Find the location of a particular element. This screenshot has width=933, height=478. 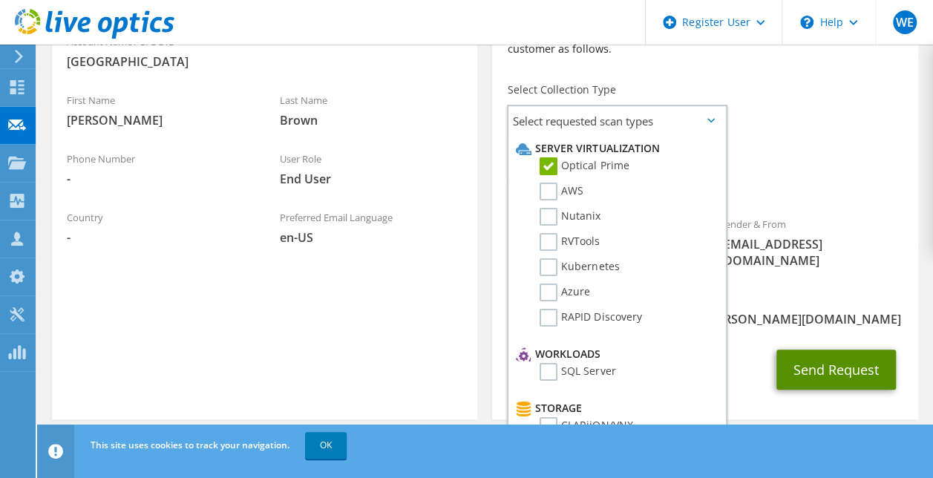

li: Server Virtualization is located at coordinates (615, 148).